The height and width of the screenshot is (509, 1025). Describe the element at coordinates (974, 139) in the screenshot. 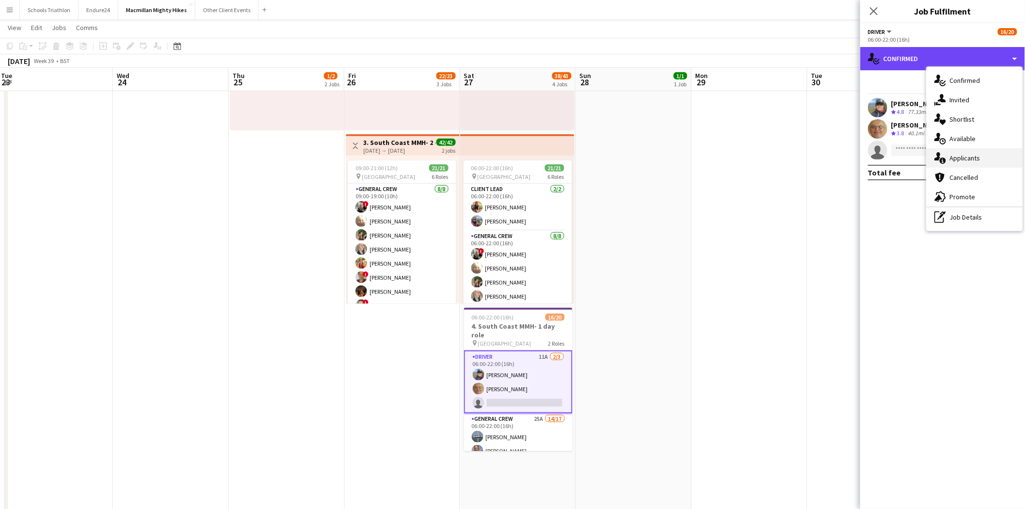

I see `div: Available` at that location.